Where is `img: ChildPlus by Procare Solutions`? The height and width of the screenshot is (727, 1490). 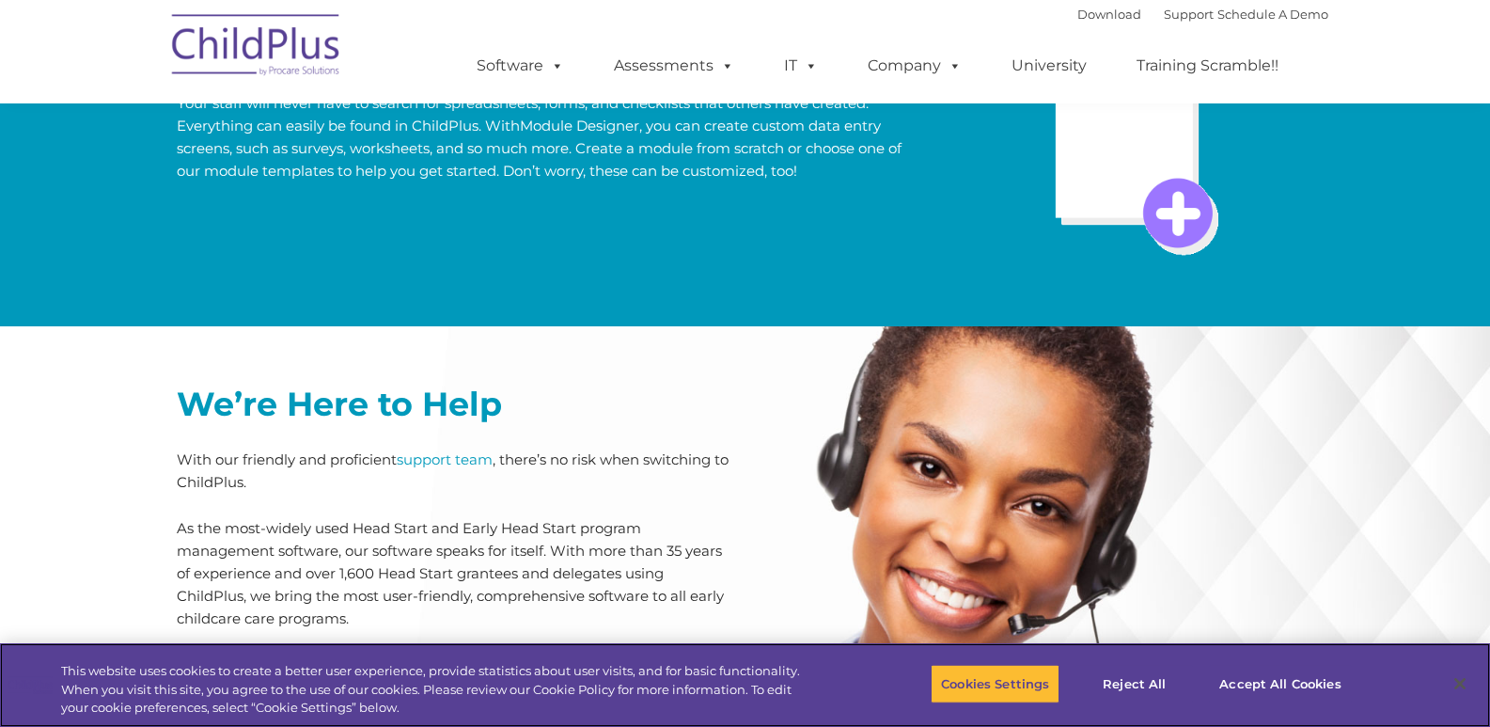
img: ChildPlus by Procare Solutions is located at coordinates (257, 48).